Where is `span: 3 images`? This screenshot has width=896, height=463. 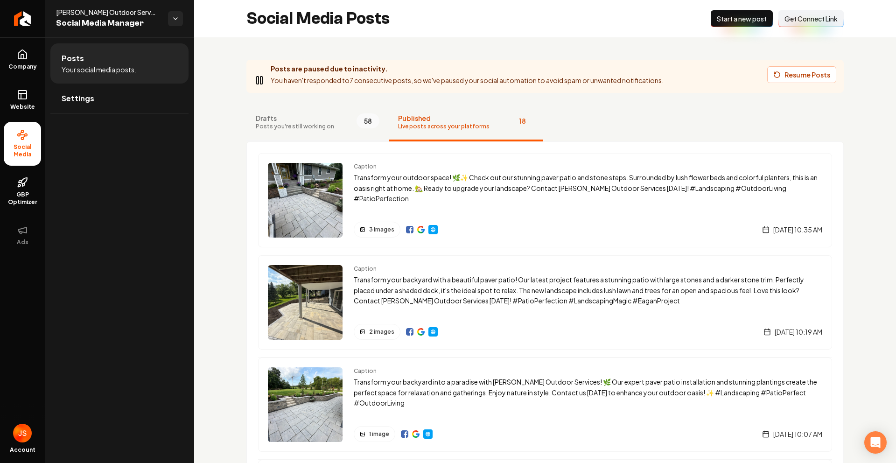
span: 3 images is located at coordinates (382, 230).